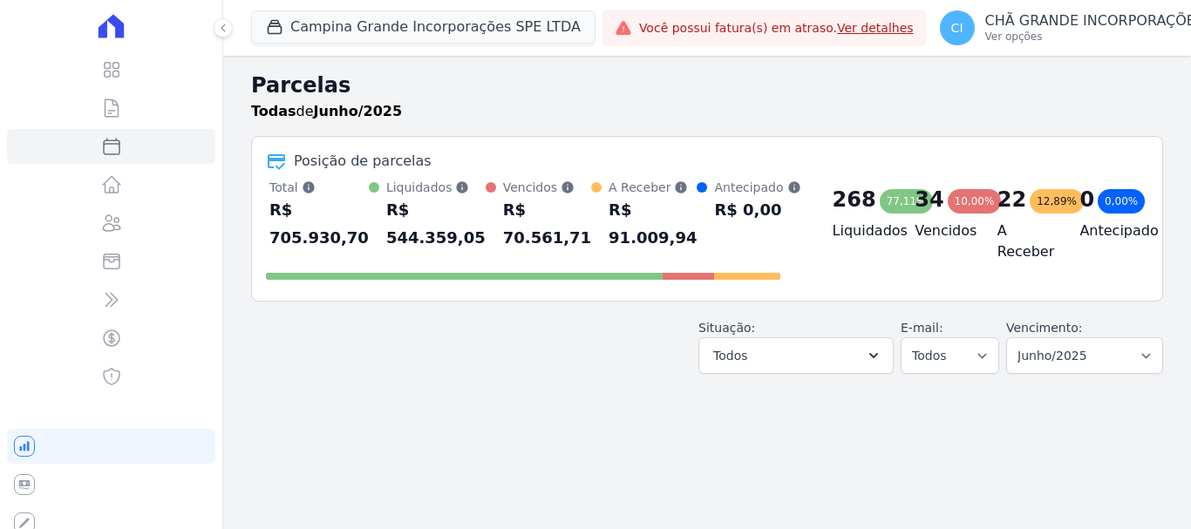 The height and width of the screenshot is (529, 1191). What do you see at coordinates (436, 188) in the screenshot?
I see `div: Liquidados` at bounding box center [436, 188].